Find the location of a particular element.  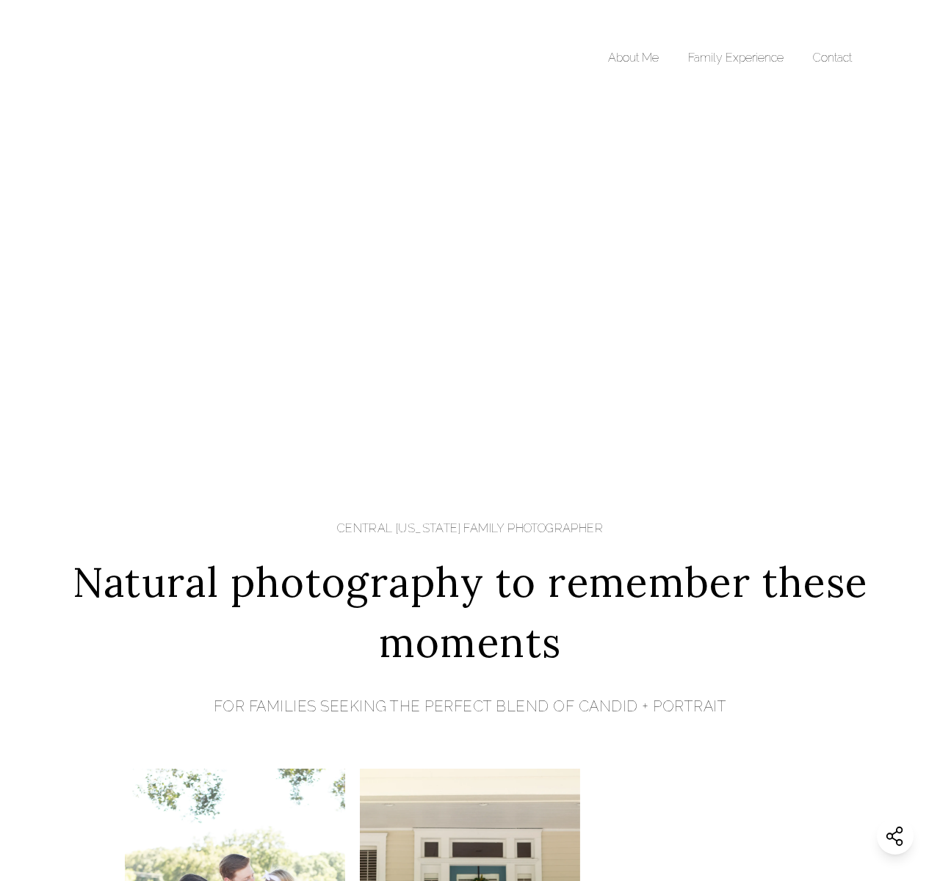

img: Calli Wickes Photography Logo is located at coordinates (198, 58).